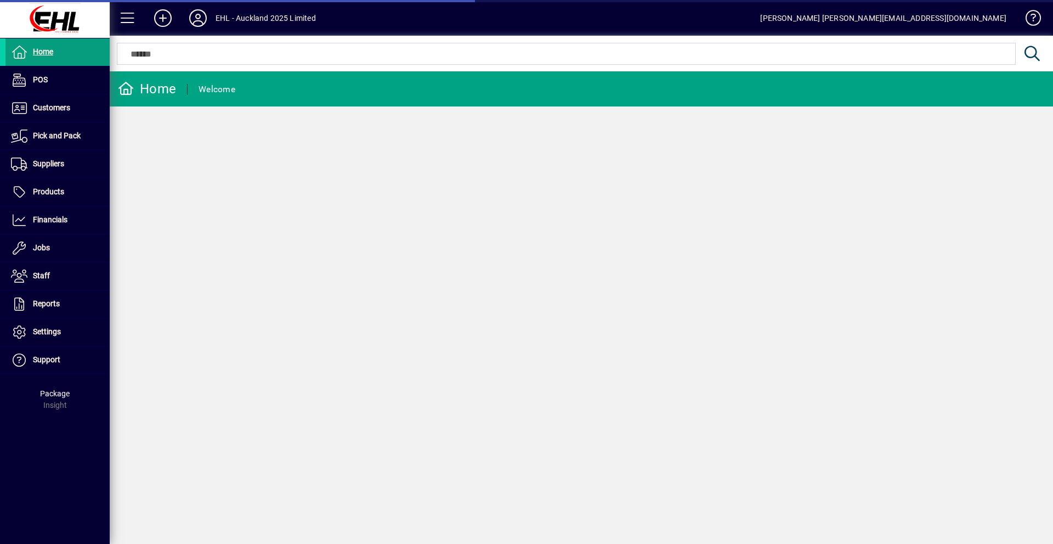  Describe the element at coordinates (1029, 20) in the screenshot. I see `a: Knowledge Base` at that location.